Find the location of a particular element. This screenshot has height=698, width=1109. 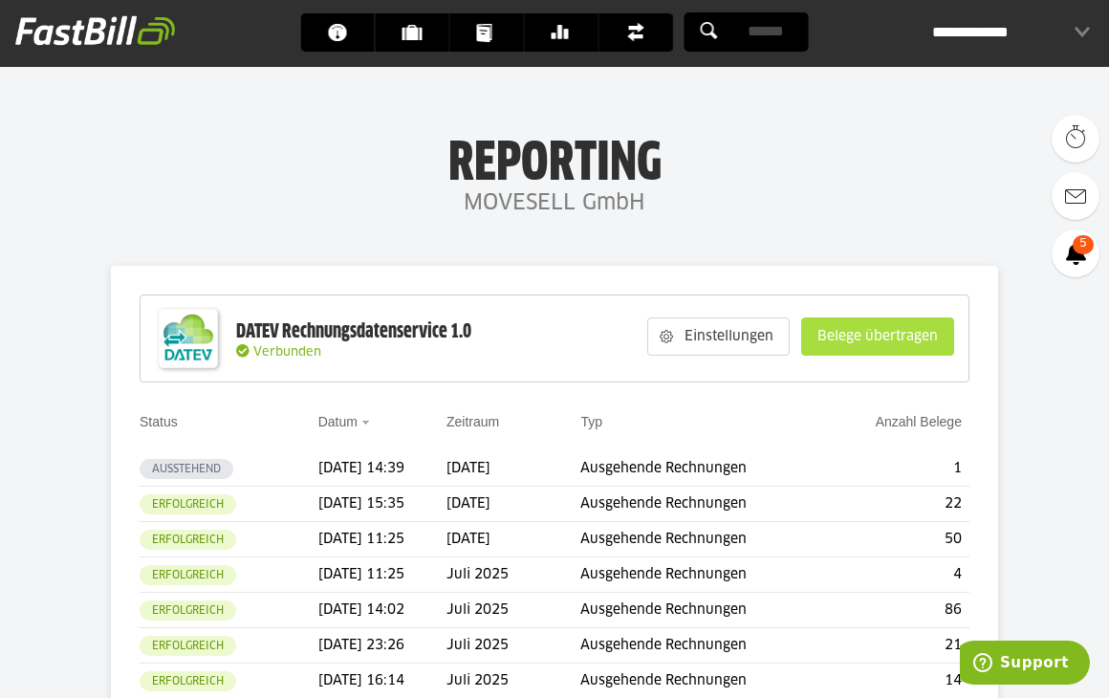

a: Dashboard is located at coordinates (338, 33).